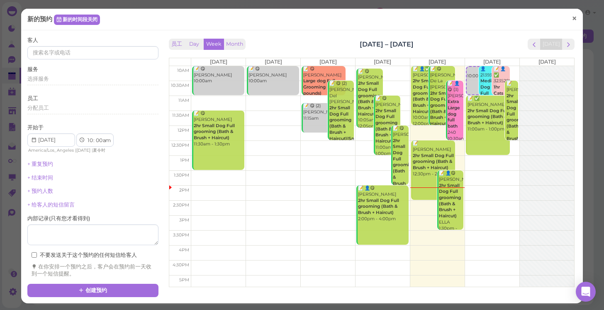 This screenshot has height=310, width=604. Describe the element at coordinates (181, 175) in the screenshot. I see `span: 1:30pm` at that location.